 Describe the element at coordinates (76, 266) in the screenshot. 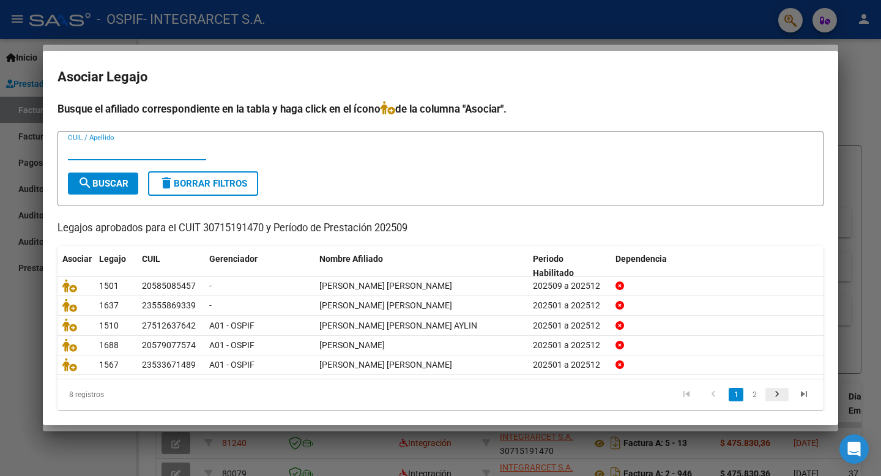

I see `datatable-header-cell: Asociar` at that location.